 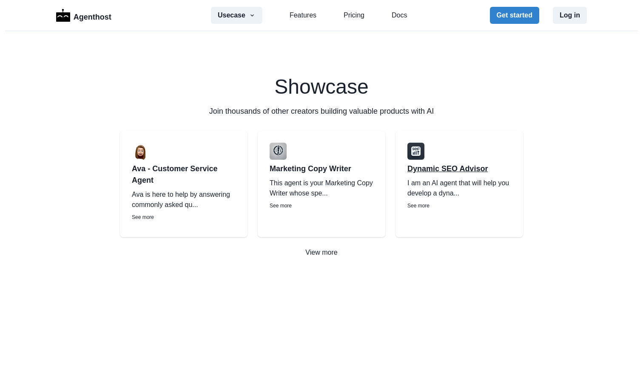 What do you see at coordinates (459, 188) in the screenshot?
I see `p: I am an AI agent that will help you develop a dyna...` at bounding box center [459, 188].